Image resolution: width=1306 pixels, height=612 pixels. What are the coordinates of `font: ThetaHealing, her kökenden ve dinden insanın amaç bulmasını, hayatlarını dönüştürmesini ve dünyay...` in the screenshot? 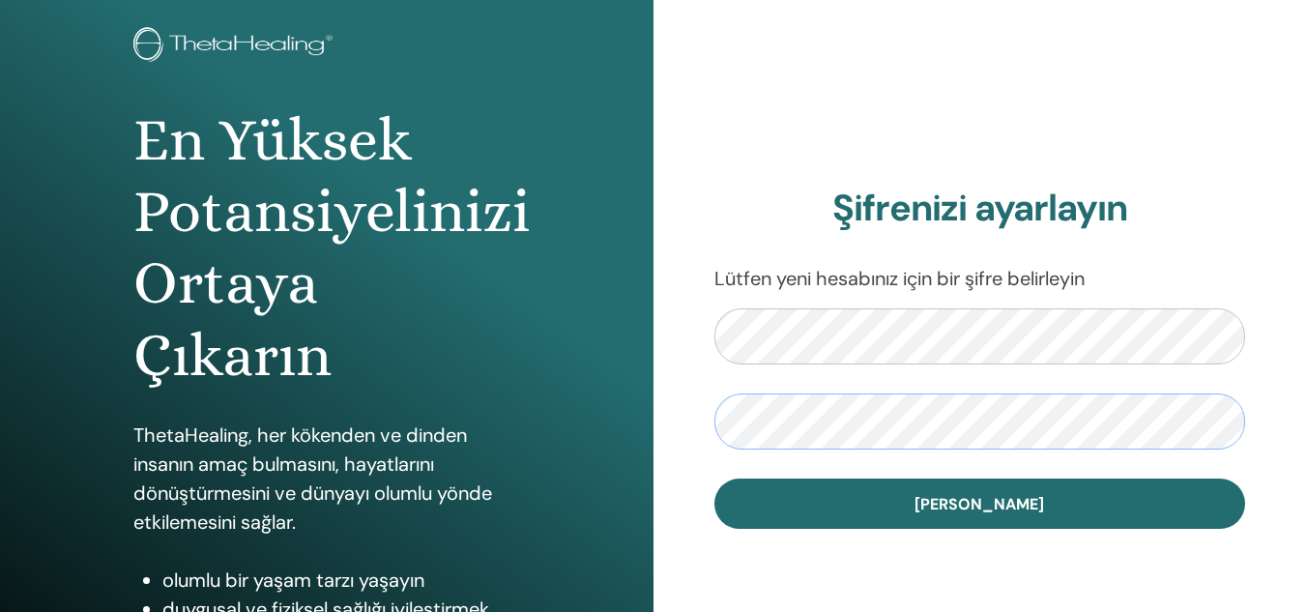 It's located at (312, 479).